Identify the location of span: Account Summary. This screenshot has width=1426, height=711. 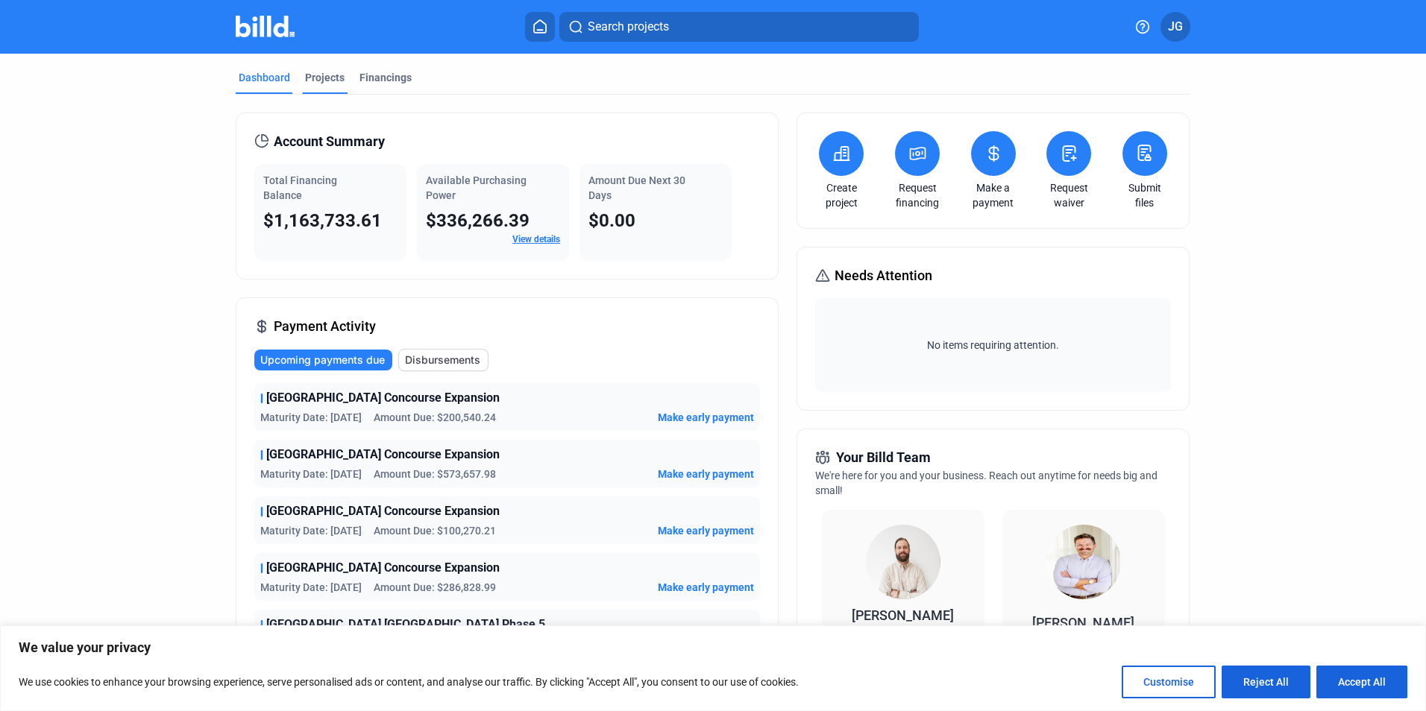
(329, 142).